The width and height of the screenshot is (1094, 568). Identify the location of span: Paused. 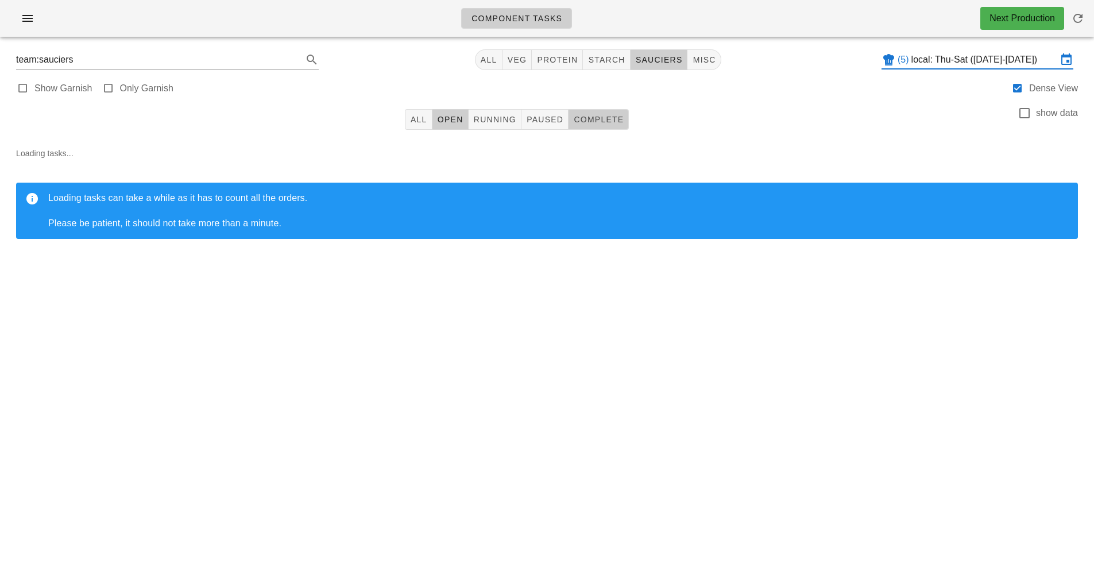
(544, 119).